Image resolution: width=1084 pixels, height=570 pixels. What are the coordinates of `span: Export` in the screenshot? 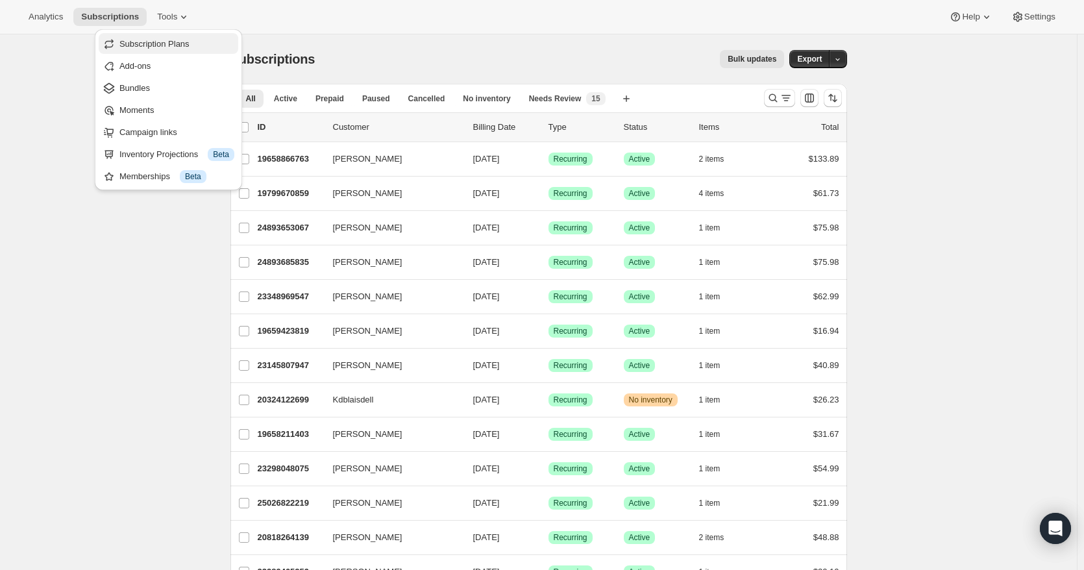 It's located at (809, 59).